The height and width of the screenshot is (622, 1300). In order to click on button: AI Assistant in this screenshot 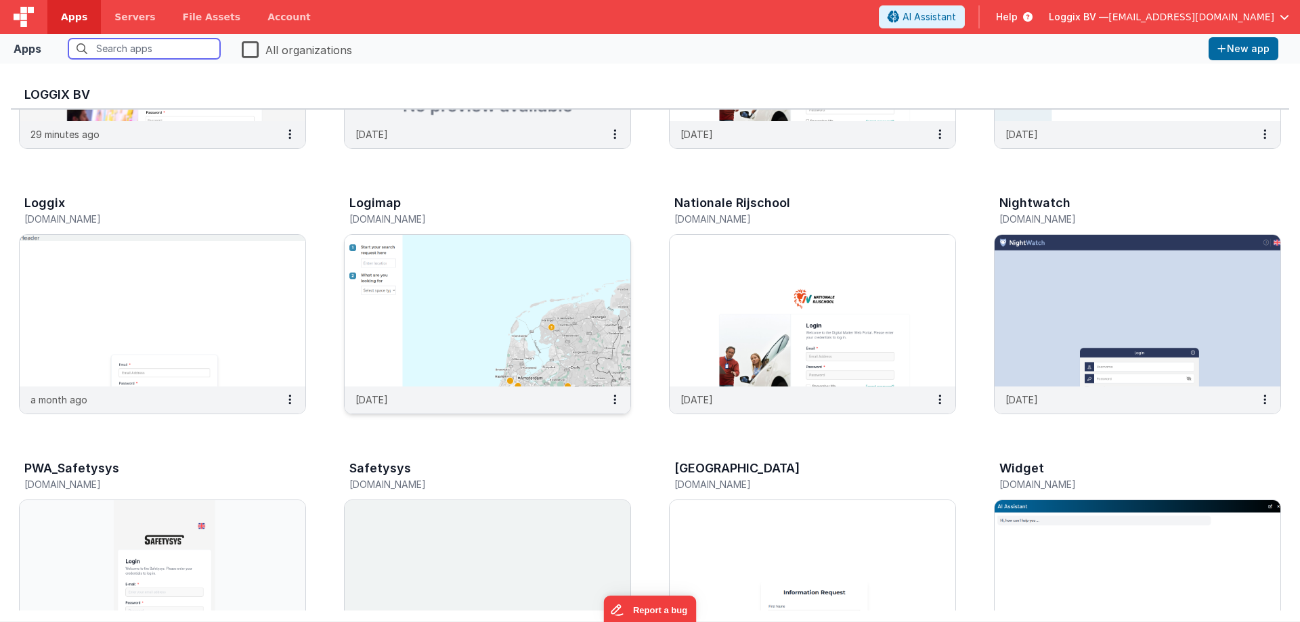, I will do `click(921, 17)`.